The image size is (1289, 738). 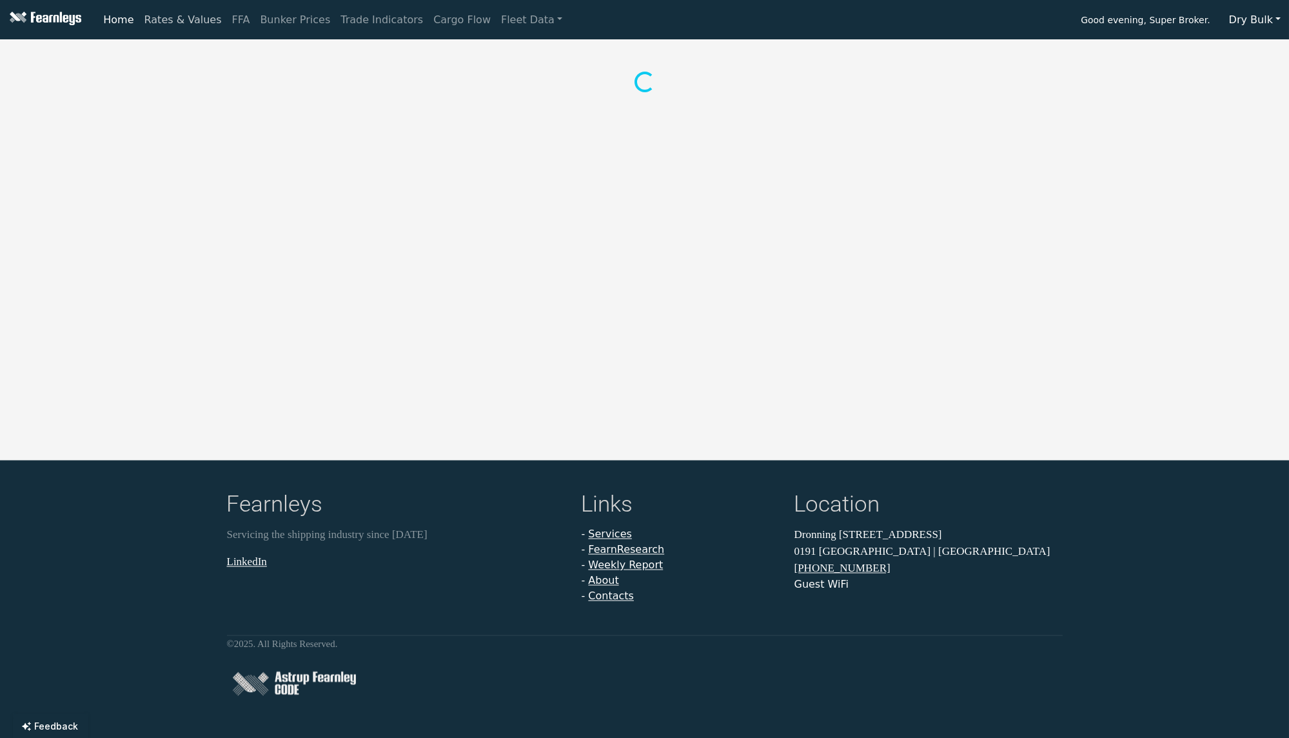 I want to click on small: © 2025 . All Rights Reserved., so click(x=282, y=644).